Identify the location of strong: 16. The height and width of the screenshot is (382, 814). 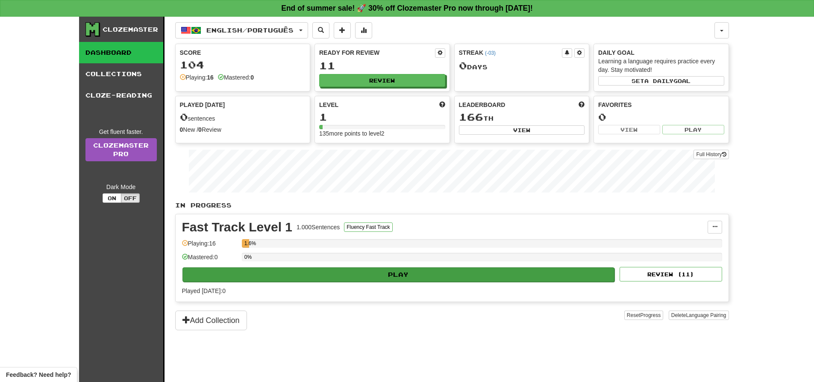
(210, 77).